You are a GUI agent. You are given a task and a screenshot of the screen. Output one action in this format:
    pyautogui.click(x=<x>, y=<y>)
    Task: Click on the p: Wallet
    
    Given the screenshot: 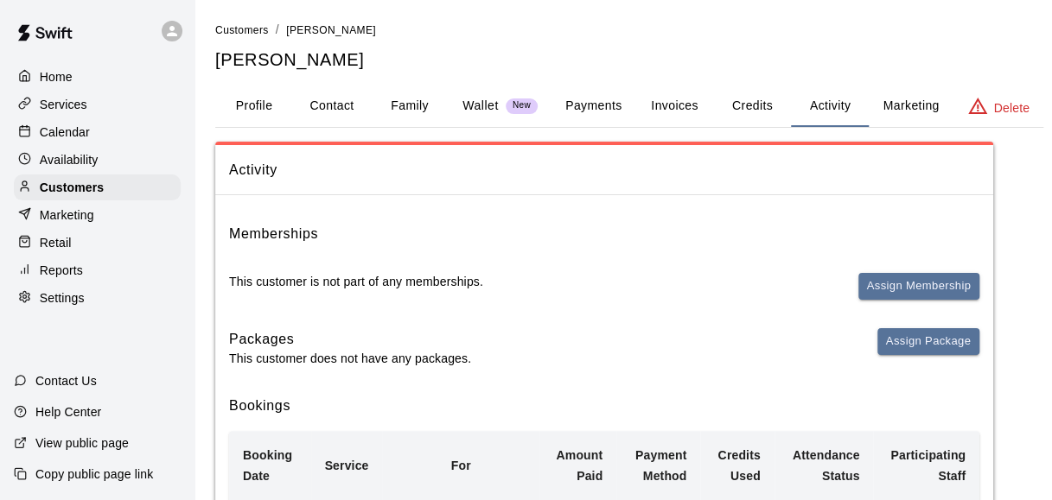 What is the action you would take?
    pyautogui.click(x=481, y=105)
    